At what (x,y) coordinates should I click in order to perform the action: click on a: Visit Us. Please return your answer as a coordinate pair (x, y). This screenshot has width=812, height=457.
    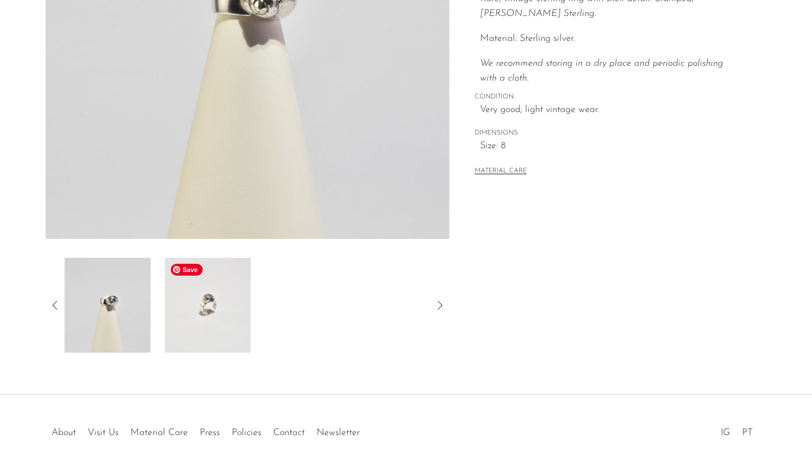
    Looking at the image, I should click on (103, 433).